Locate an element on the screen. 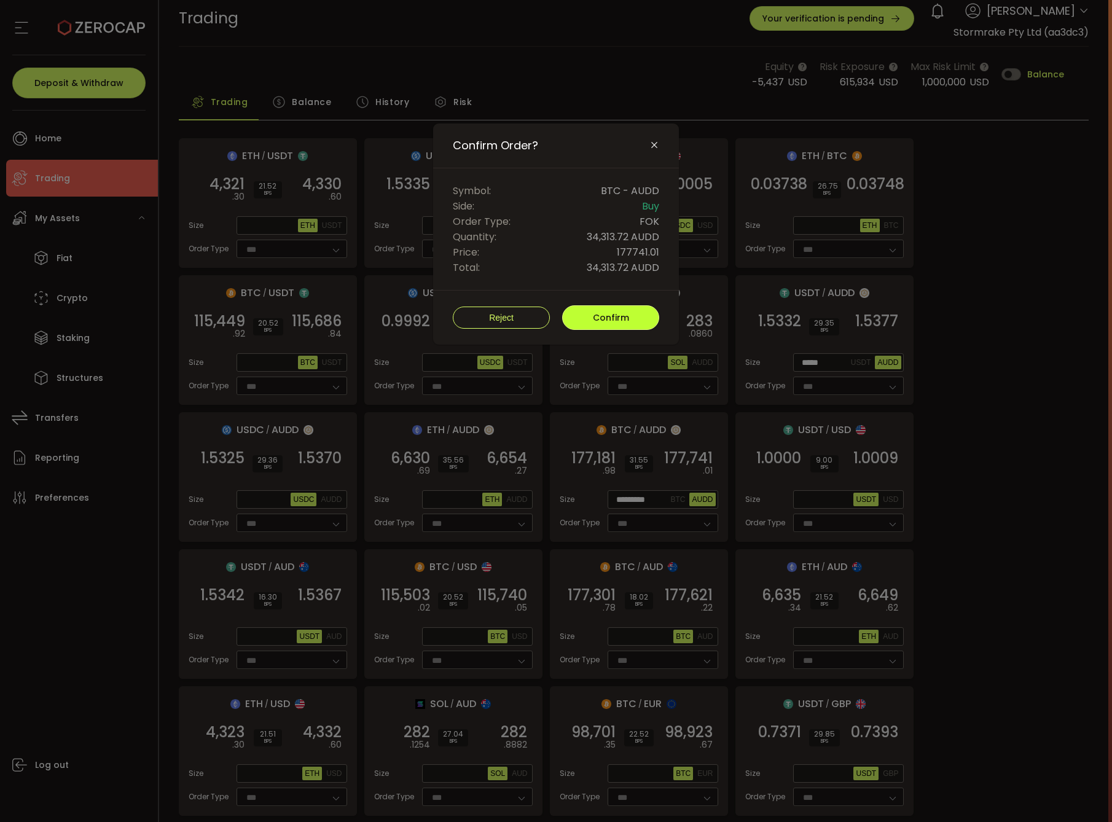 Image resolution: width=1112 pixels, height=822 pixels. span: Confirm is located at coordinates (611, 318).